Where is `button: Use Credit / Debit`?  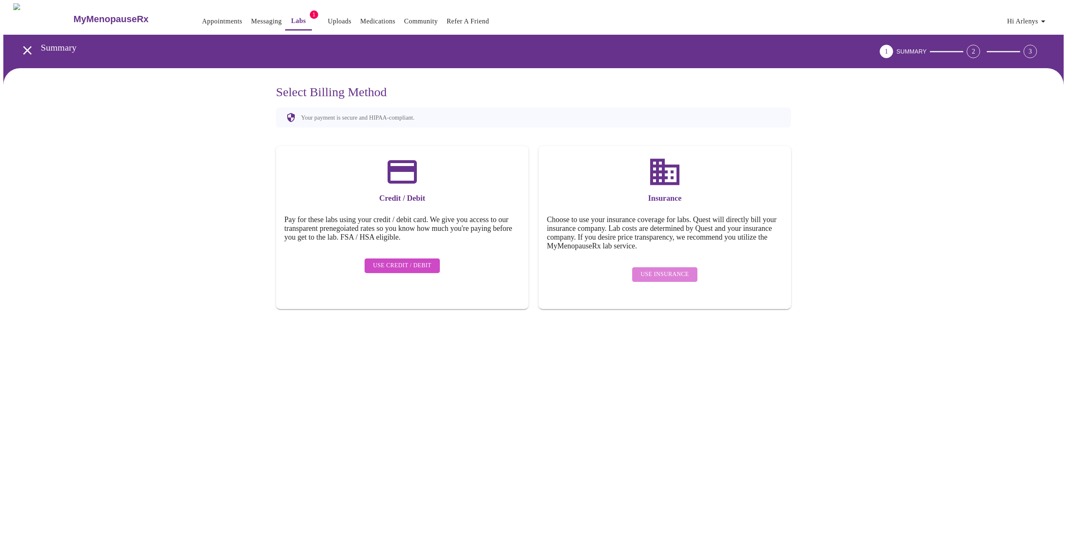 button: Use Credit / Debit is located at coordinates (402, 266).